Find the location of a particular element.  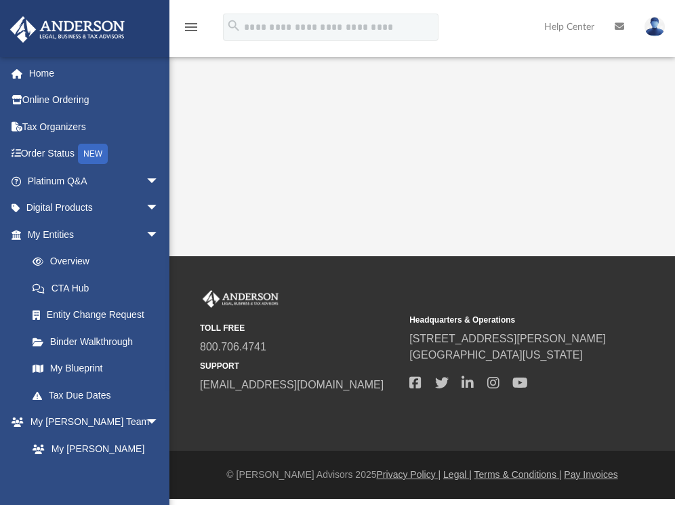

a: Pay Invoices is located at coordinates (590, 474).